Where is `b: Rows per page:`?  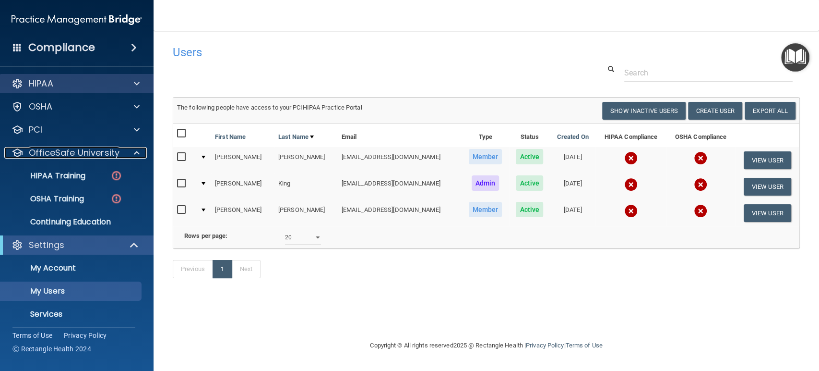 b: Rows per page: is located at coordinates (206, 235).